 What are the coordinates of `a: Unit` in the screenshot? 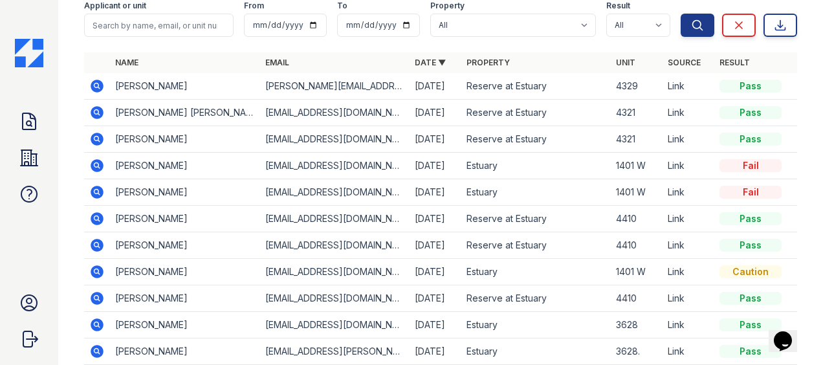 It's located at (626, 62).